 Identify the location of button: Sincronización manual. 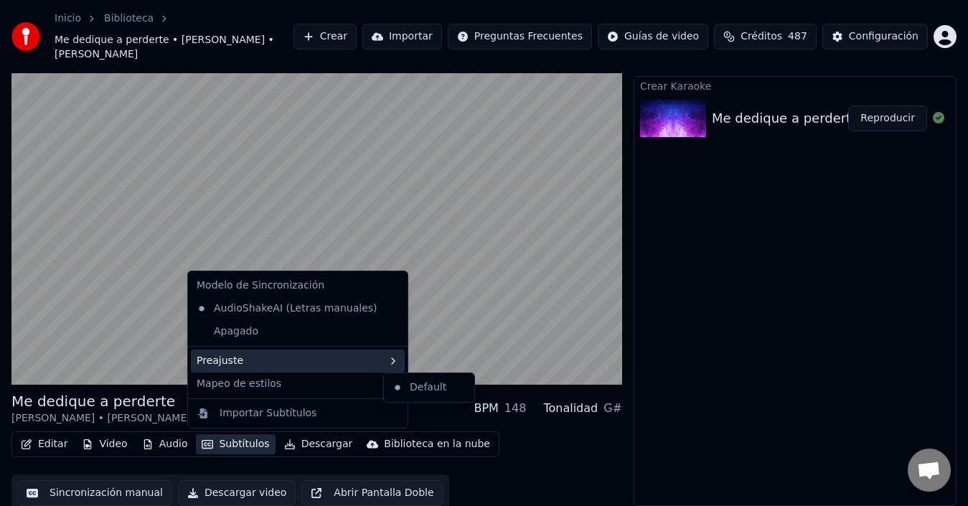
(95, 493).